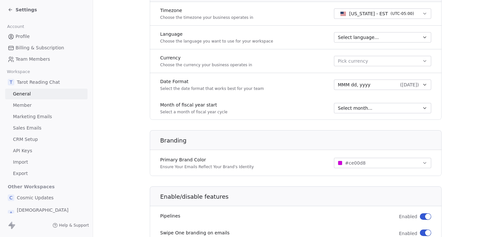  What do you see at coordinates (35, 197) in the screenshot?
I see `span: Cosmic Updates` at bounding box center [35, 197].